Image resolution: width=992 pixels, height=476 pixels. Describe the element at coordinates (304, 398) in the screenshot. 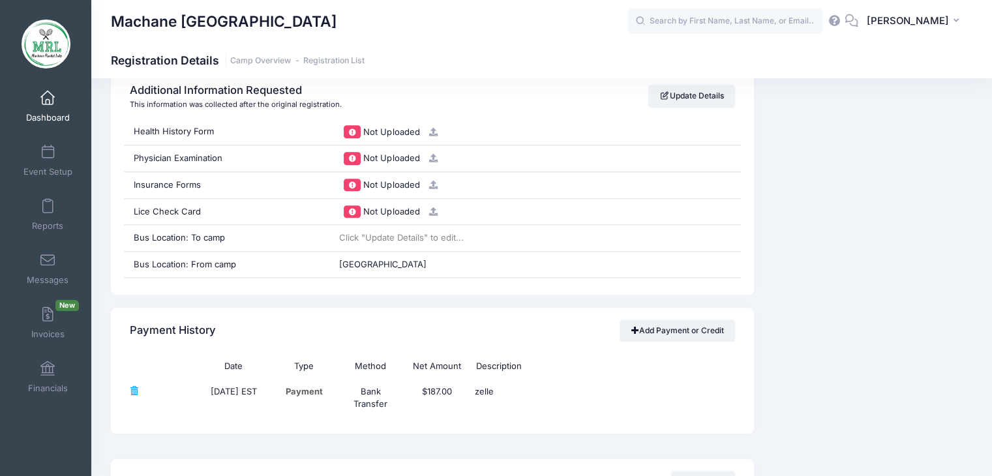

I see `td: Payment` at that location.